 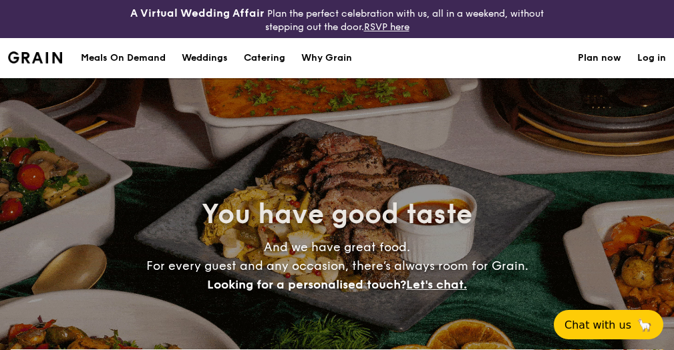 What do you see at coordinates (205, 58) in the screenshot?
I see `a: Weddings` at bounding box center [205, 58].